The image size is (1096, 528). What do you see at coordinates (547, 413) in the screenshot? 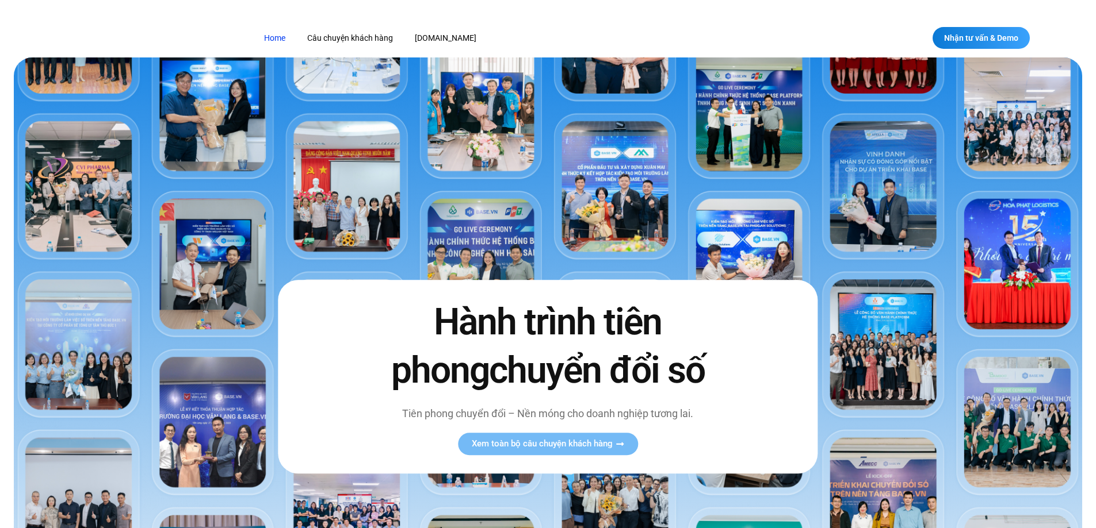
I see `p: Tiên phong chuyển đổi – Nền móng cho doanh nghiệp tương lai.` at bounding box center [547, 413].